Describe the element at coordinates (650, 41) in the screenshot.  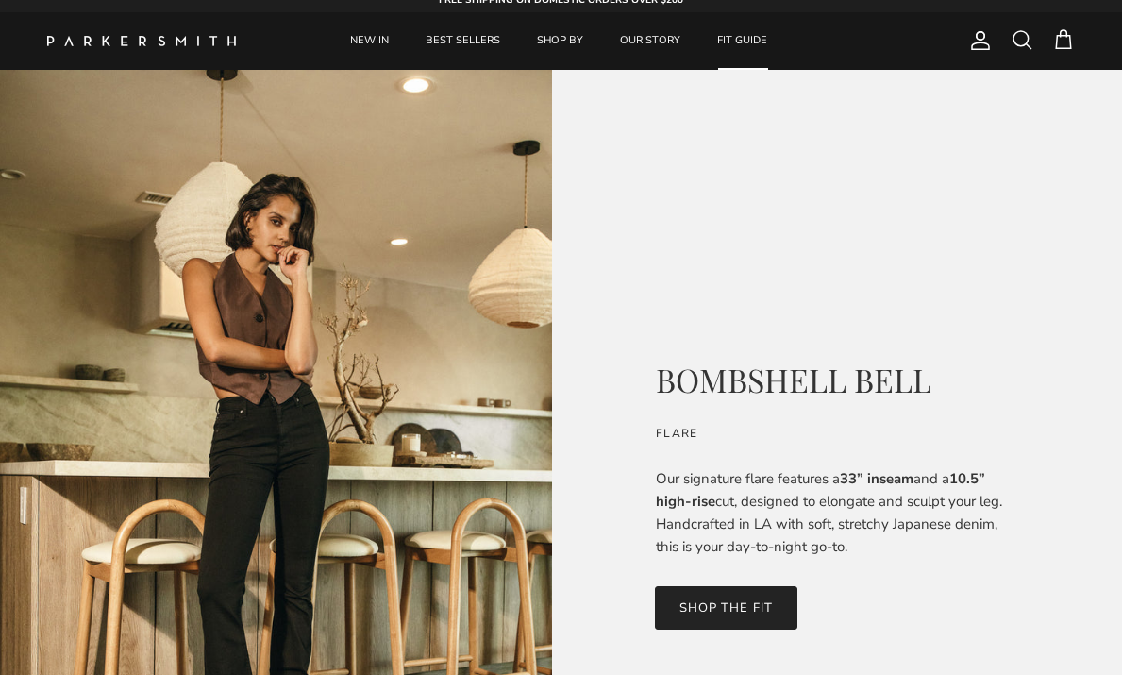
I see `a: OUR STORY` at that location.